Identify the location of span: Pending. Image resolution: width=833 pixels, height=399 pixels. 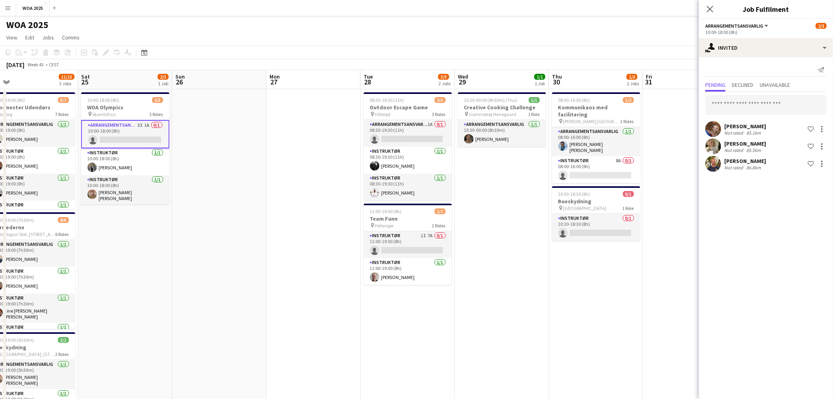
(716, 85).